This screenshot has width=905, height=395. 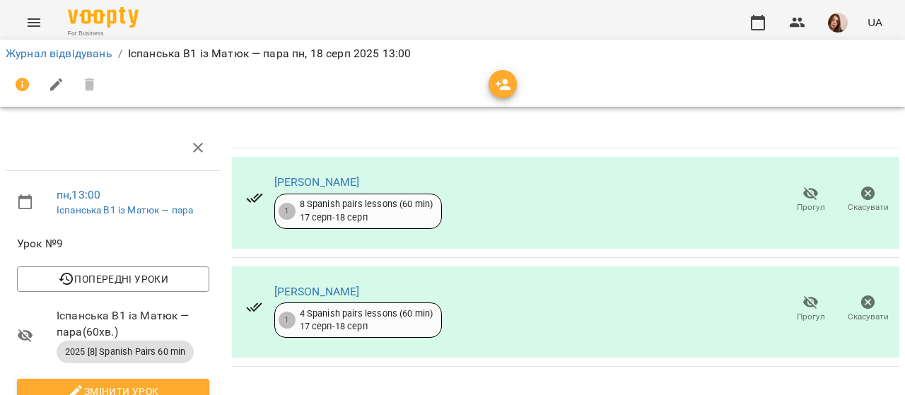 What do you see at coordinates (113, 279) in the screenshot?
I see `span: Попередні уроки` at bounding box center [113, 279].